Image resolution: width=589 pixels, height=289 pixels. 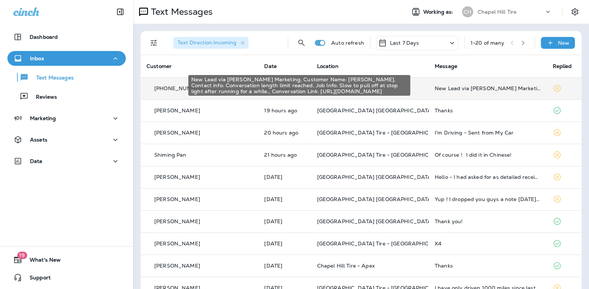 What do you see at coordinates (575, 12) in the screenshot?
I see `button: Settings` at bounding box center [575, 12].